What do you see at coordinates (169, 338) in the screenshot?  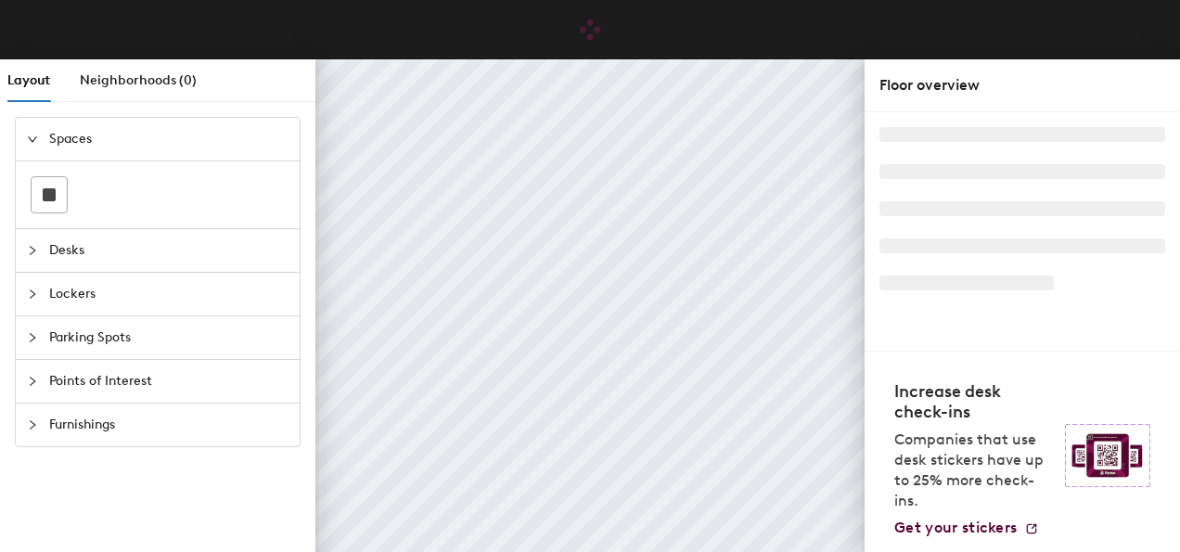 I see `span: Parking Spots` at bounding box center [169, 338].